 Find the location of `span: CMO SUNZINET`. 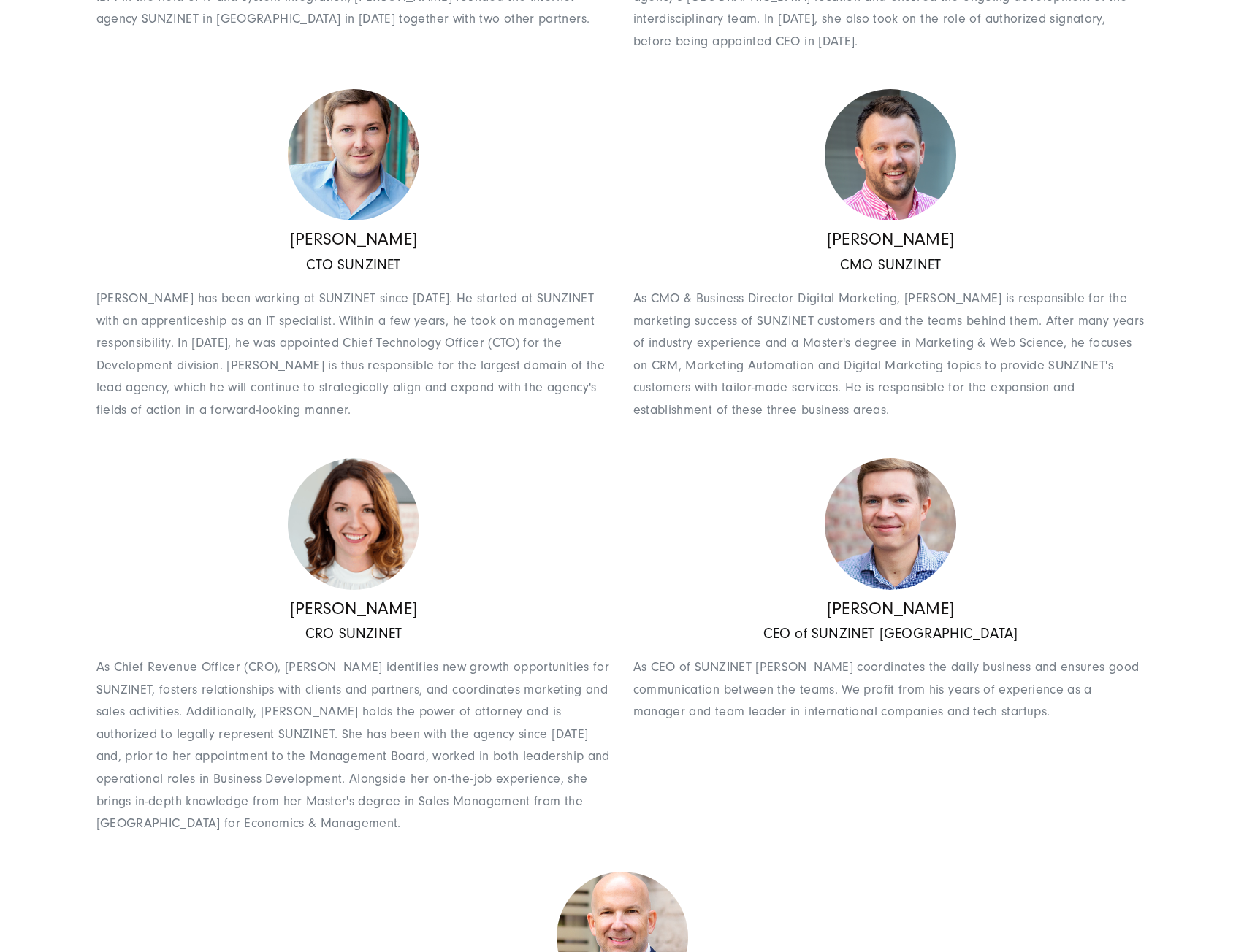

span: CMO SUNZINET is located at coordinates (891, 265).